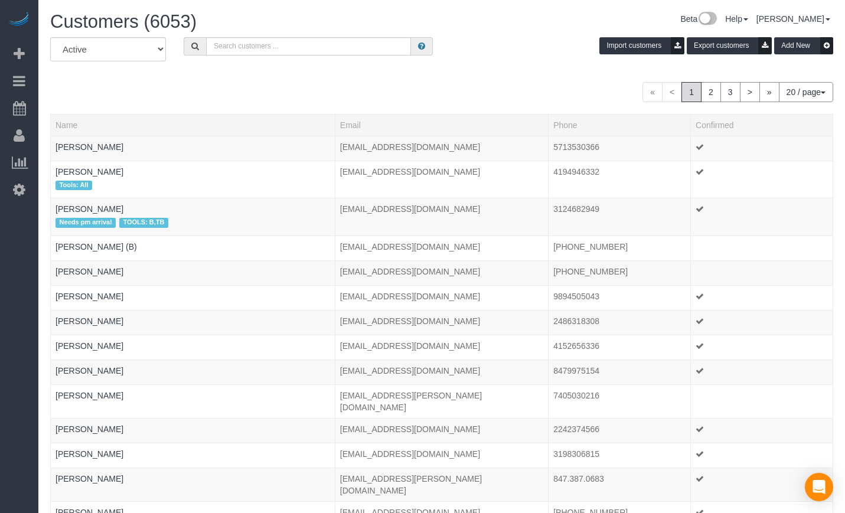  What do you see at coordinates (19, 20) in the screenshot?
I see `img: Automaid Logo` at bounding box center [19, 20].